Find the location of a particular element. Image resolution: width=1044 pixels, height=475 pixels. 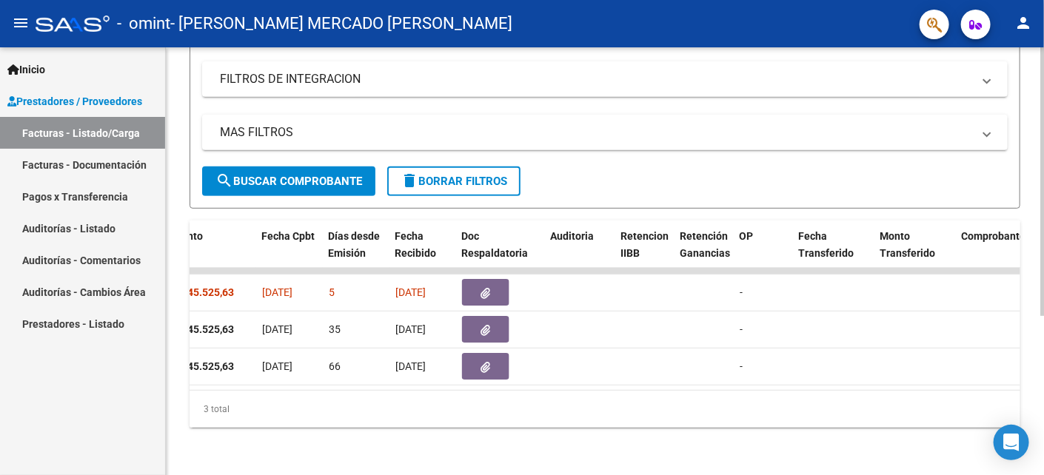

datatable-header-cell: Días desde Emisión is located at coordinates (355, 253).